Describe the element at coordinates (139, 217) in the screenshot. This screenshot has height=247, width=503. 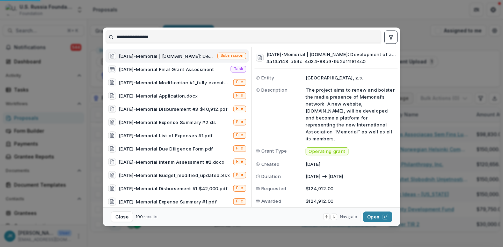
I see `span: 100` at that location.